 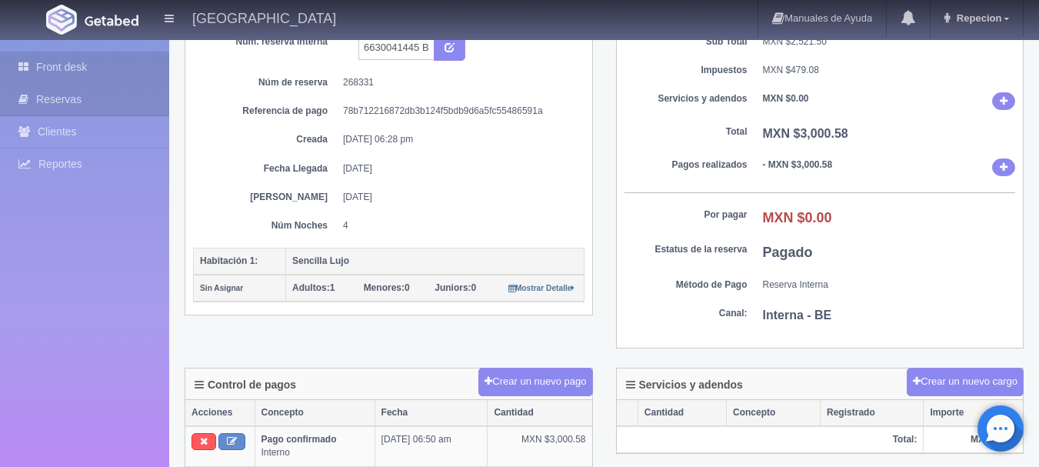 What do you see at coordinates (686, 131) in the screenshot?
I see `dt: Total` at bounding box center [686, 131].